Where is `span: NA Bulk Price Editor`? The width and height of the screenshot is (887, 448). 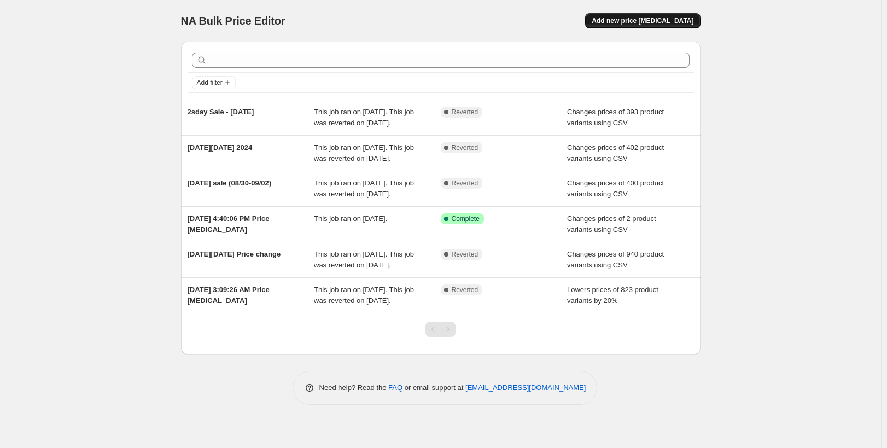
span: NA Bulk Price Editor is located at coordinates (233, 21).